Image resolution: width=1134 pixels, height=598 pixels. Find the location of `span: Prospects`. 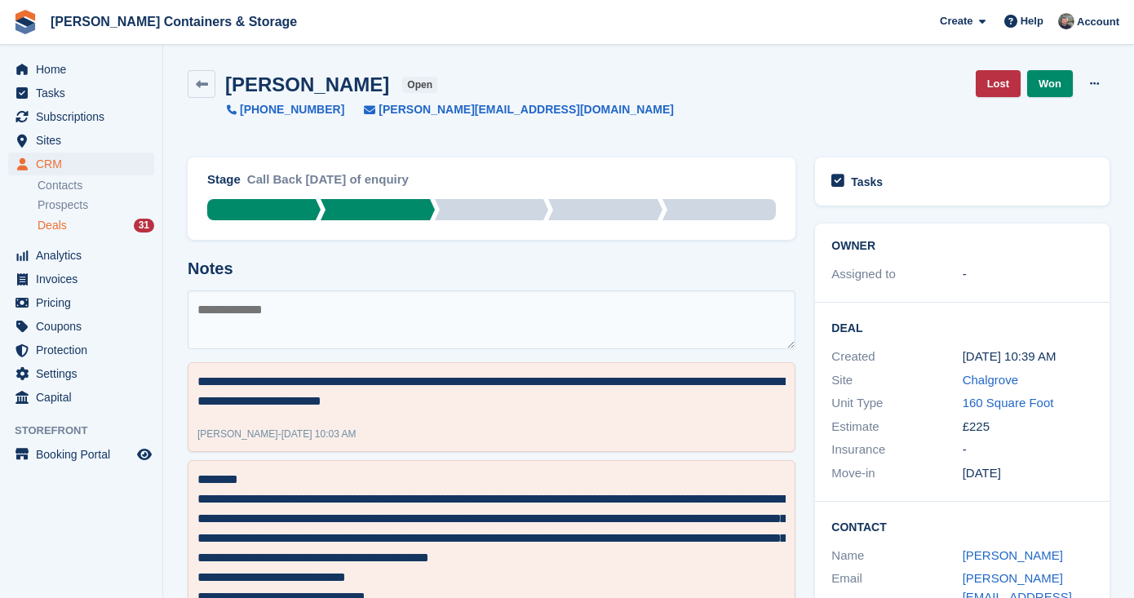

span: Prospects is located at coordinates (63, 205).